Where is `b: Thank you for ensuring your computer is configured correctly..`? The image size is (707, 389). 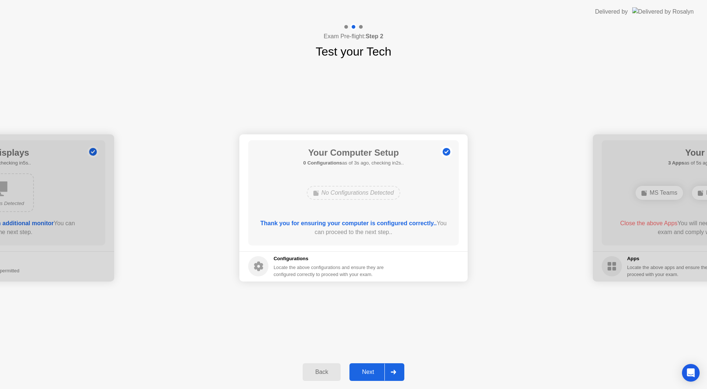 b: Thank you for ensuring your computer is configured correctly.. is located at coordinates (348, 223).